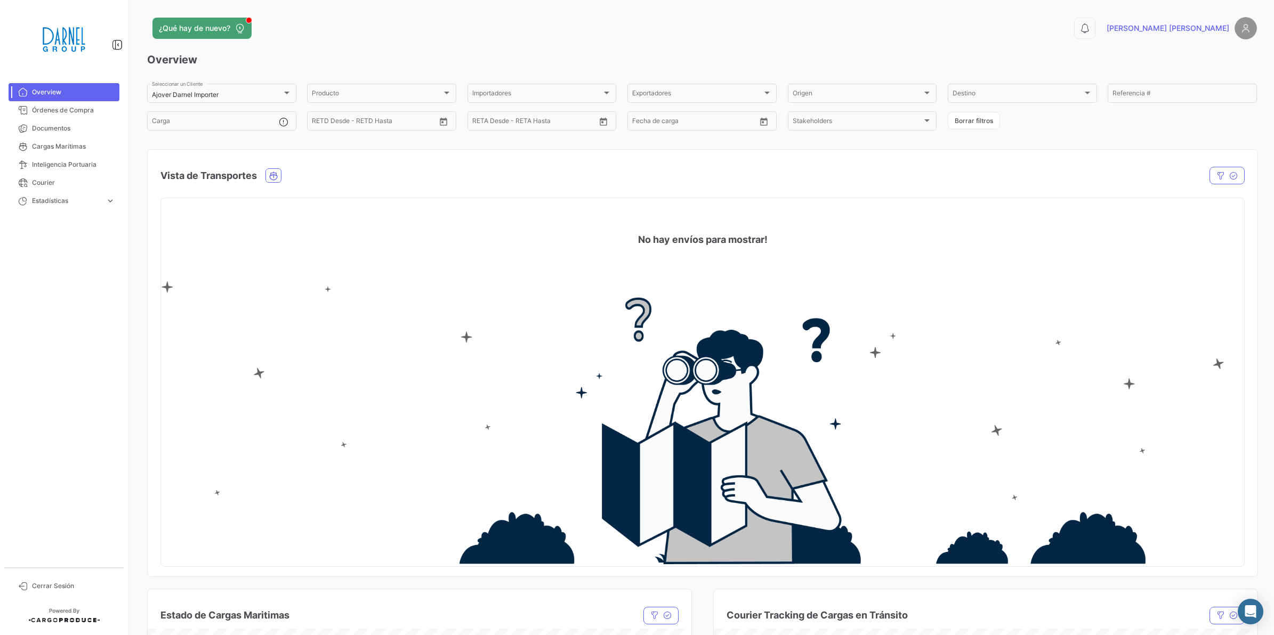 Image resolution: width=1274 pixels, height=635 pixels. Describe the element at coordinates (202, 28) in the screenshot. I see `button: ¿Qué hay de nuevo?` at that location.